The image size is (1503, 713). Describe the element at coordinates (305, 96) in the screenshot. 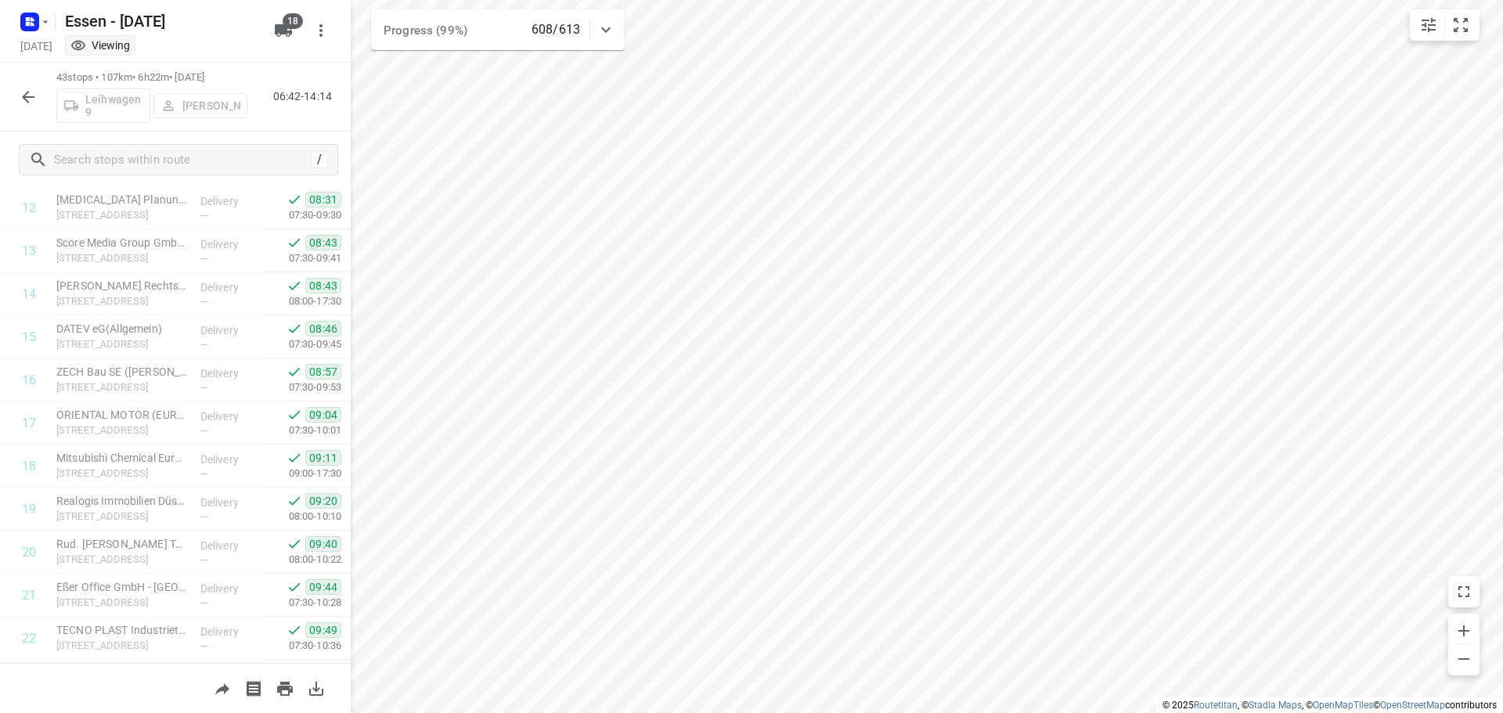

I see `p: 06:42-14:14` at that location.